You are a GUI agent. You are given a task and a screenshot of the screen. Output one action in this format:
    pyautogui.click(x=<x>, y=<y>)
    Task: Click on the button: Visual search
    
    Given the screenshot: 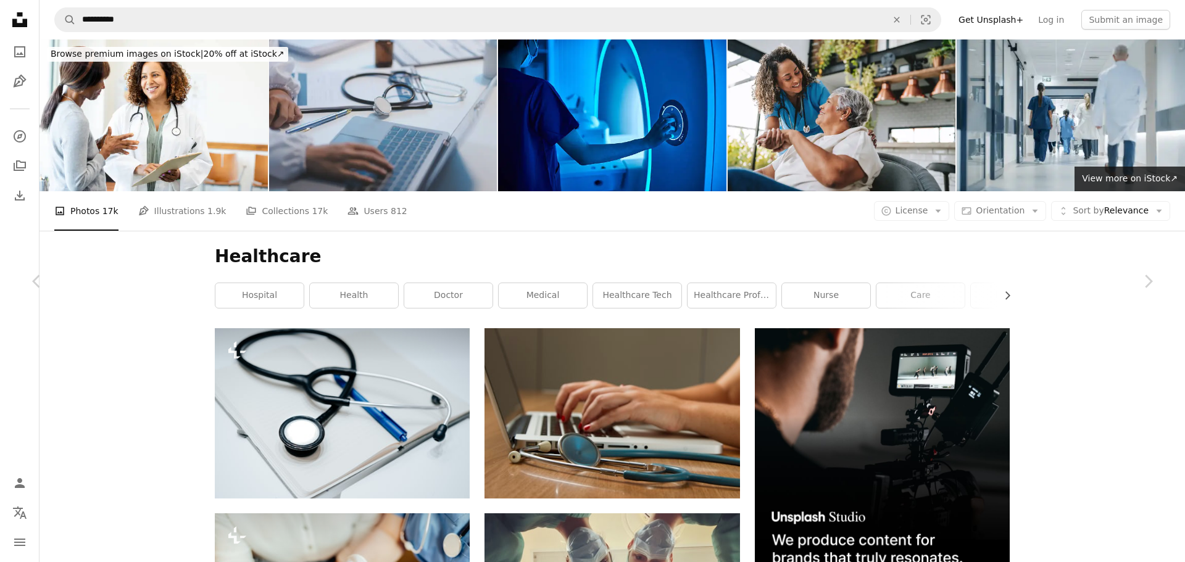 What is the action you would take?
    pyautogui.click(x=926, y=20)
    